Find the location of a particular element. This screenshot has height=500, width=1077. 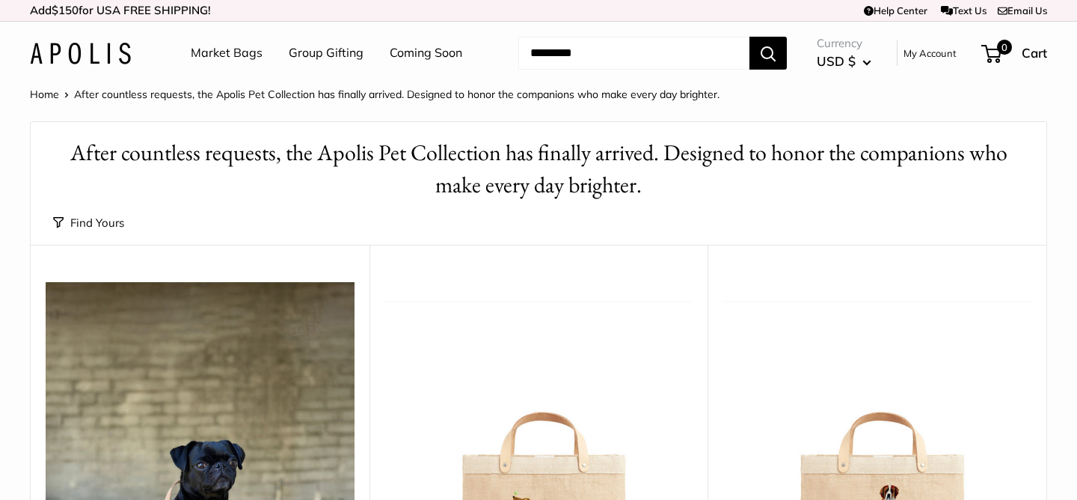

span: $150 is located at coordinates (65, 10).